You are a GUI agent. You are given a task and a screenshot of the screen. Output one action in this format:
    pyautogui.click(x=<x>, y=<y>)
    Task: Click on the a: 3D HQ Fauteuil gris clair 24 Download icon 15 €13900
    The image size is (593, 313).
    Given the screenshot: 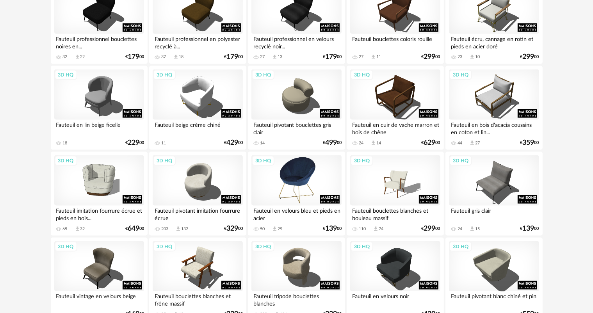 What is the action you would take?
    pyautogui.click(x=494, y=194)
    